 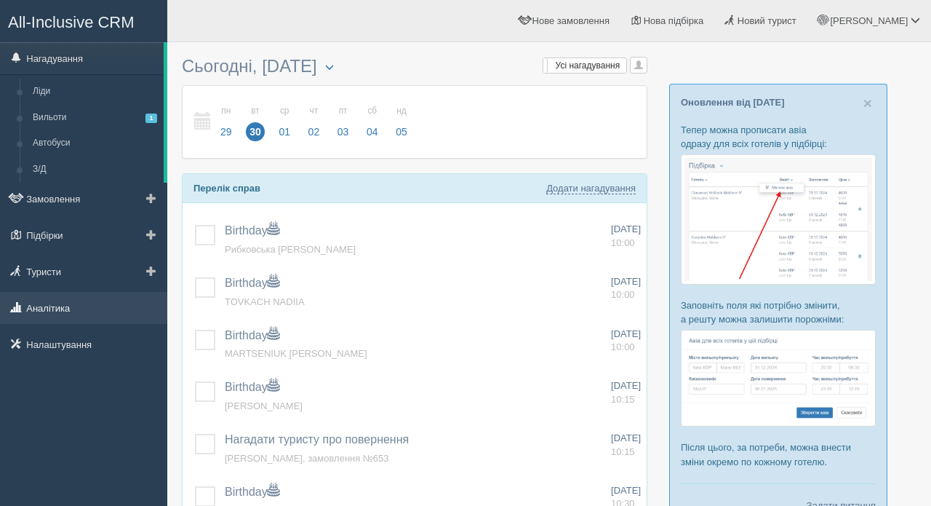 I want to click on a: сб 04, so click(x=372, y=121).